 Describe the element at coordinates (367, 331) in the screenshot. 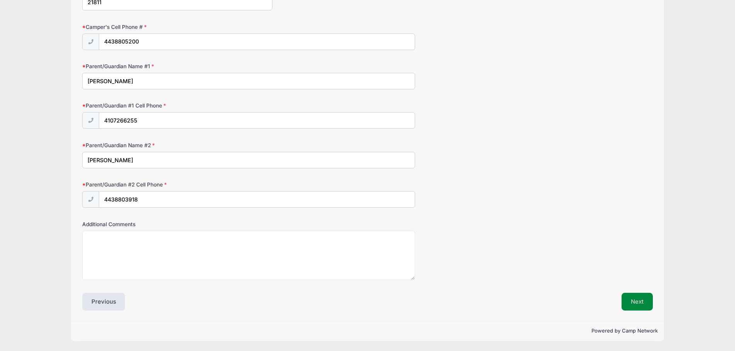

I see `p: Powered by Camp Network` at that location.